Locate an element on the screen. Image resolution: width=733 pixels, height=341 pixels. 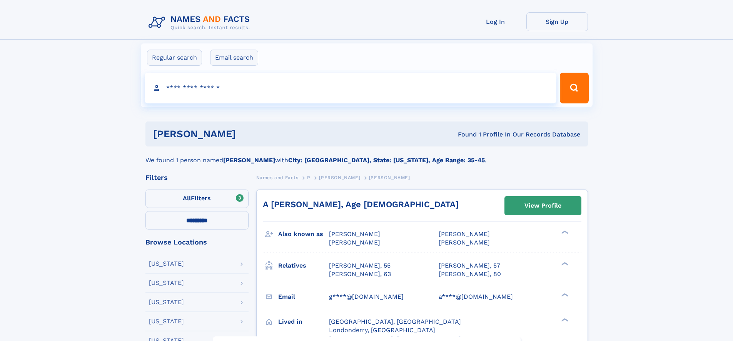
input: search input is located at coordinates (351, 88).